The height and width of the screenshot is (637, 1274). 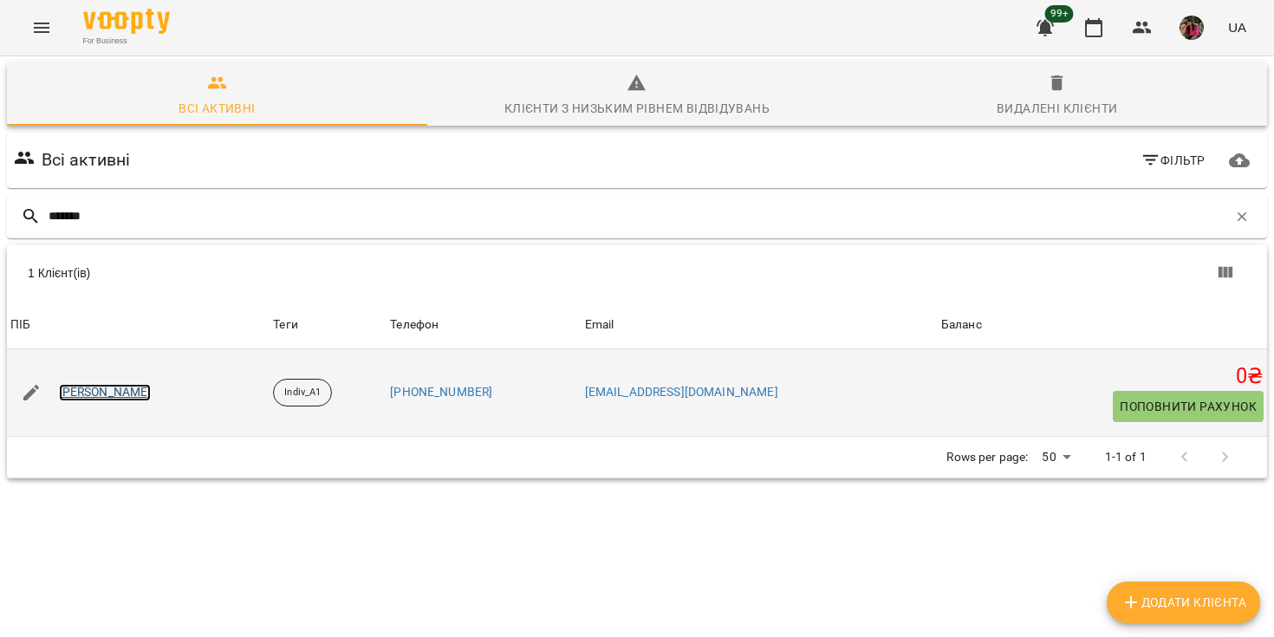 I want to click on div: 1 Клієнт(ів), so click(x=337, y=273).